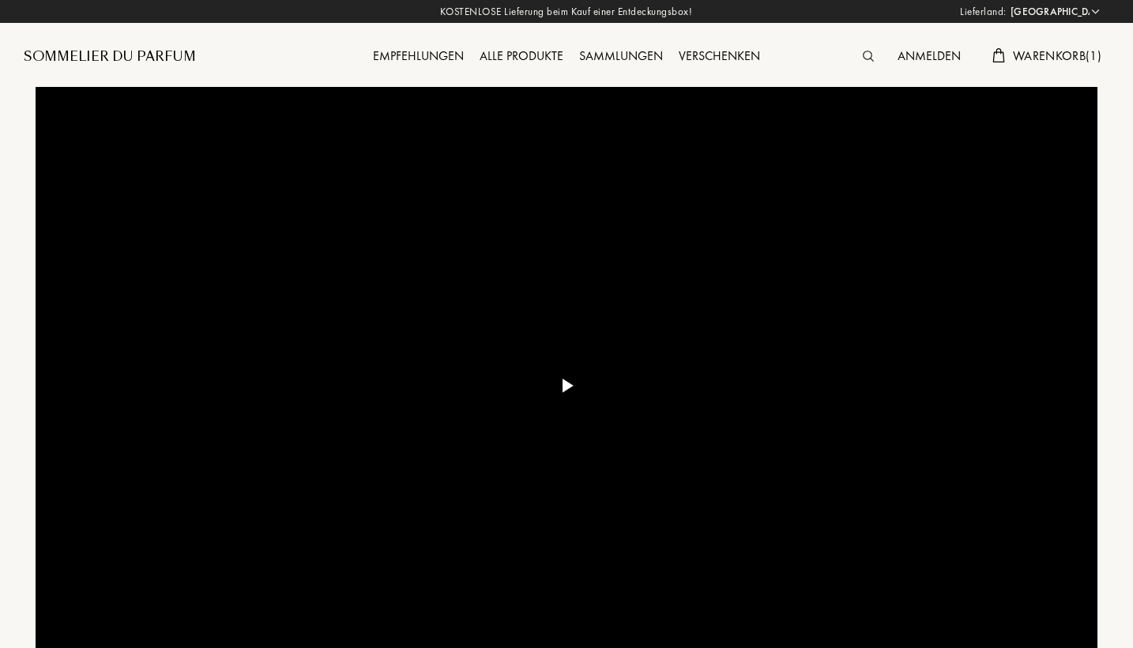 Image resolution: width=1133 pixels, height=648 pixels. I want to click on span: Warenkorb ( 1 ), so click(1058, 55).